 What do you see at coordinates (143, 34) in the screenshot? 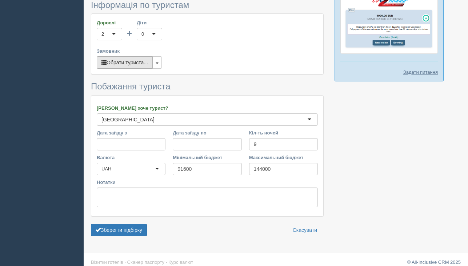
I see `div: 0` at bounding box center [143, 34].